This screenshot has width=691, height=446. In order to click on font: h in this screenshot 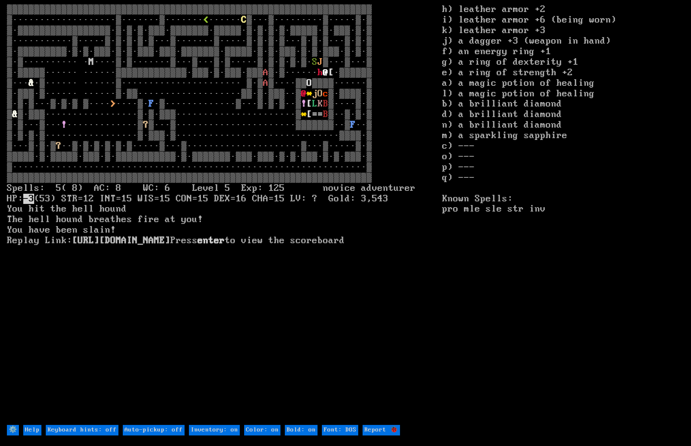, I will do `click(320, 73)`.